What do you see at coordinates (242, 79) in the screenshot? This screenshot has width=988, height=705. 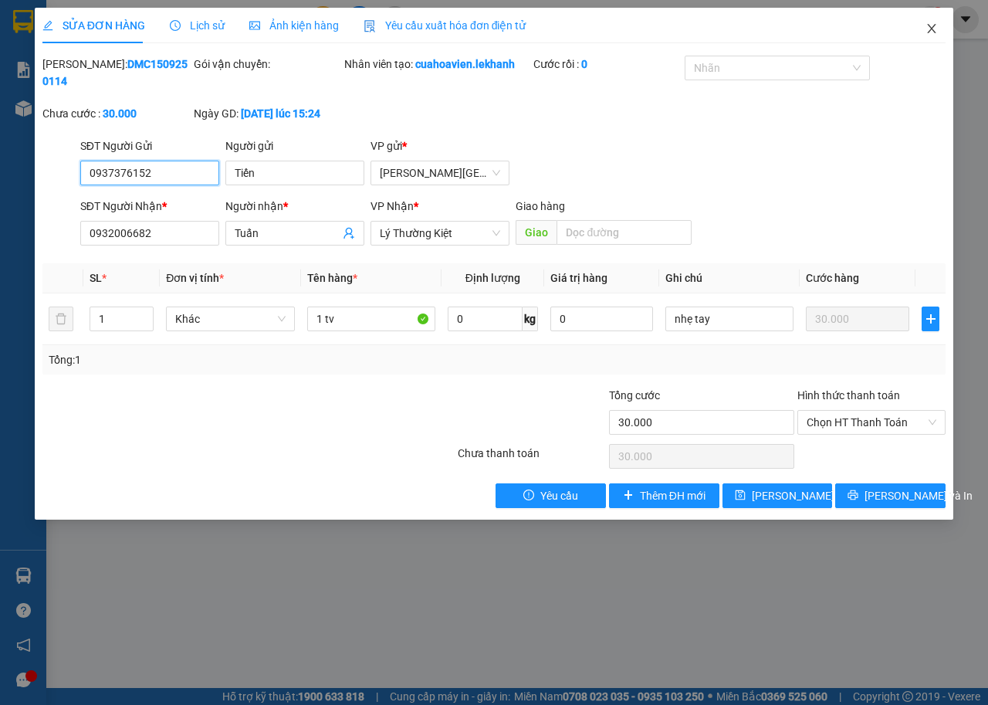 I see `div: 0325906560` at bounding box center [242, 79].